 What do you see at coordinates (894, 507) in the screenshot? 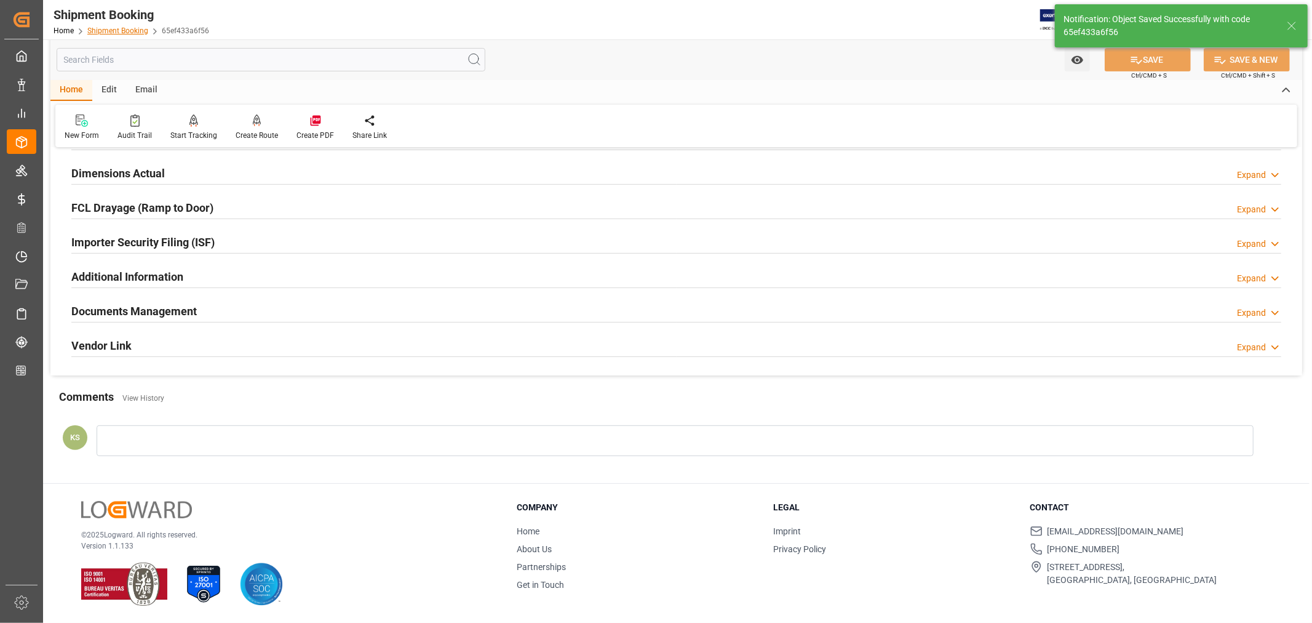
I see `h3: Legal` at bounding box center [894, 507].